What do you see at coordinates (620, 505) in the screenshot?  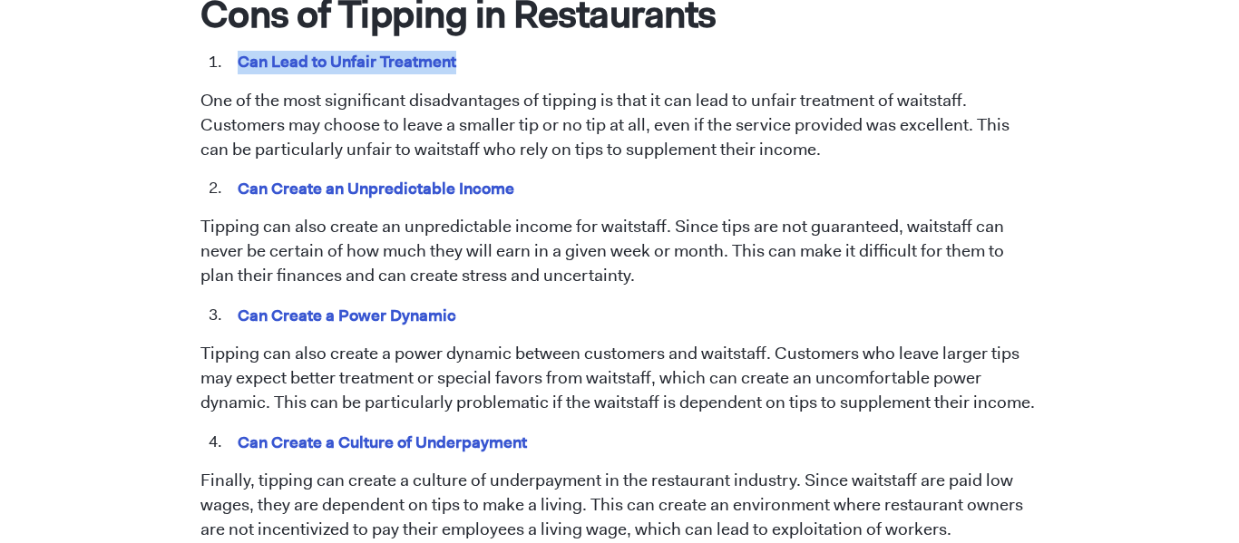 I see `p: Finally, tipping can create a culture of underpayment in the restaurant industry. Since waitstaff...` at bounding box center [620, 505].